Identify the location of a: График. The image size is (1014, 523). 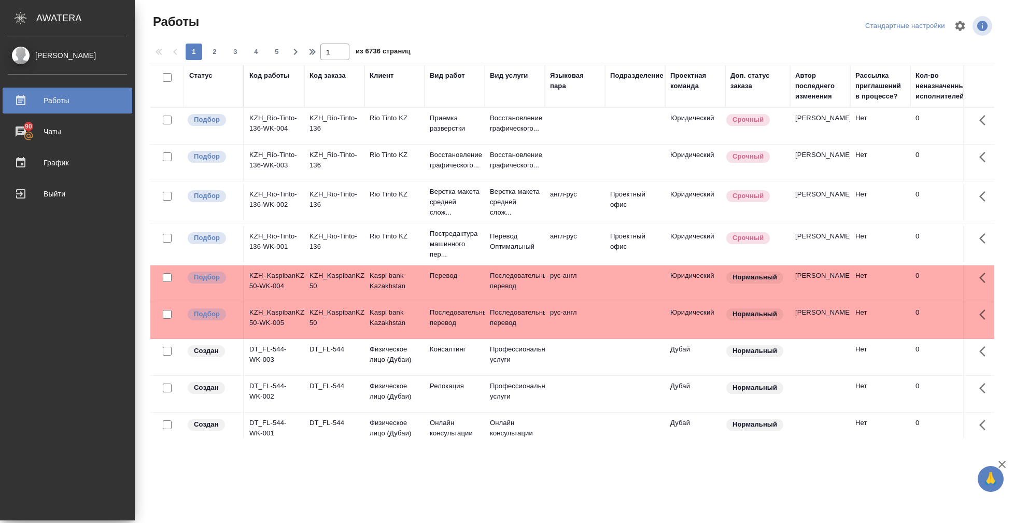
(67, 163).